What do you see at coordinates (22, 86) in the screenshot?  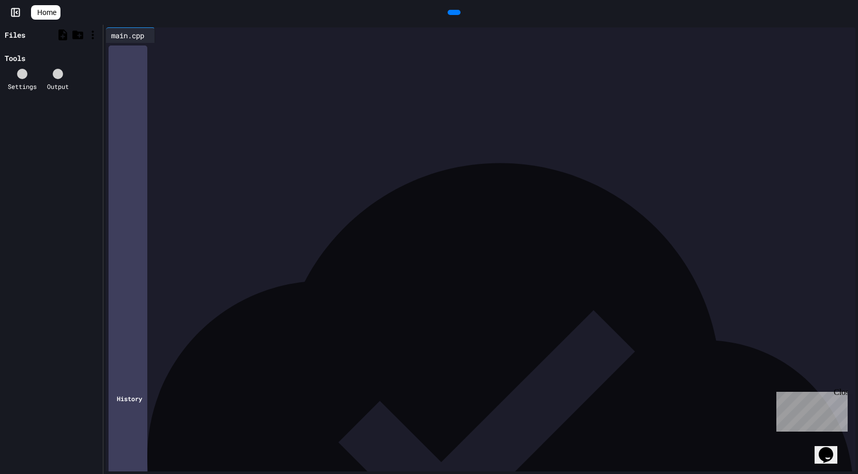 I see `div: Settings` at bounding box center [22, 86].